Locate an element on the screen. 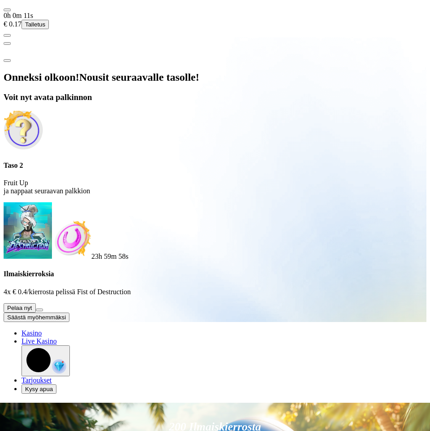 The width and height of the screenshot is (430, 431). img: Unlock reward icon is located at coordinates (23, 130).